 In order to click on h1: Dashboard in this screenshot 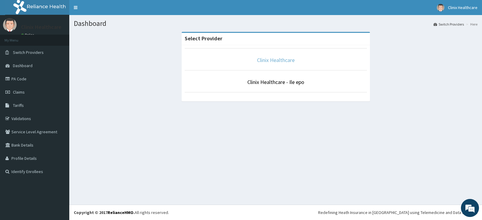, I will do `click(276, 24)`.